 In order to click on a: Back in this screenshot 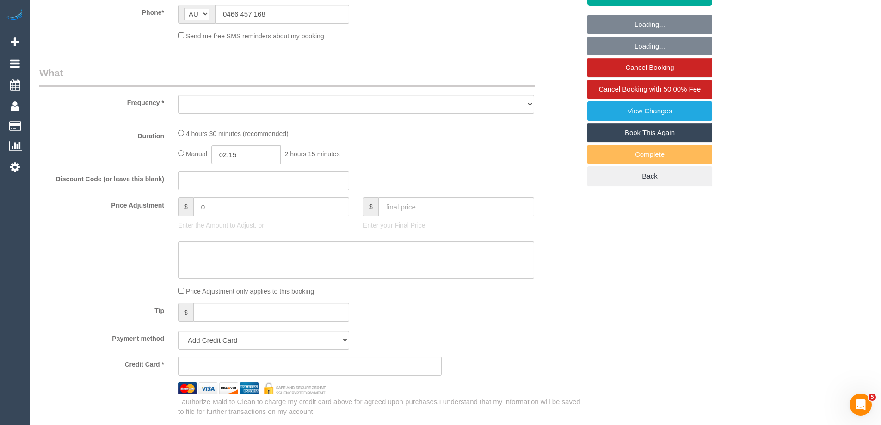, I will do `click(650, 176)`.